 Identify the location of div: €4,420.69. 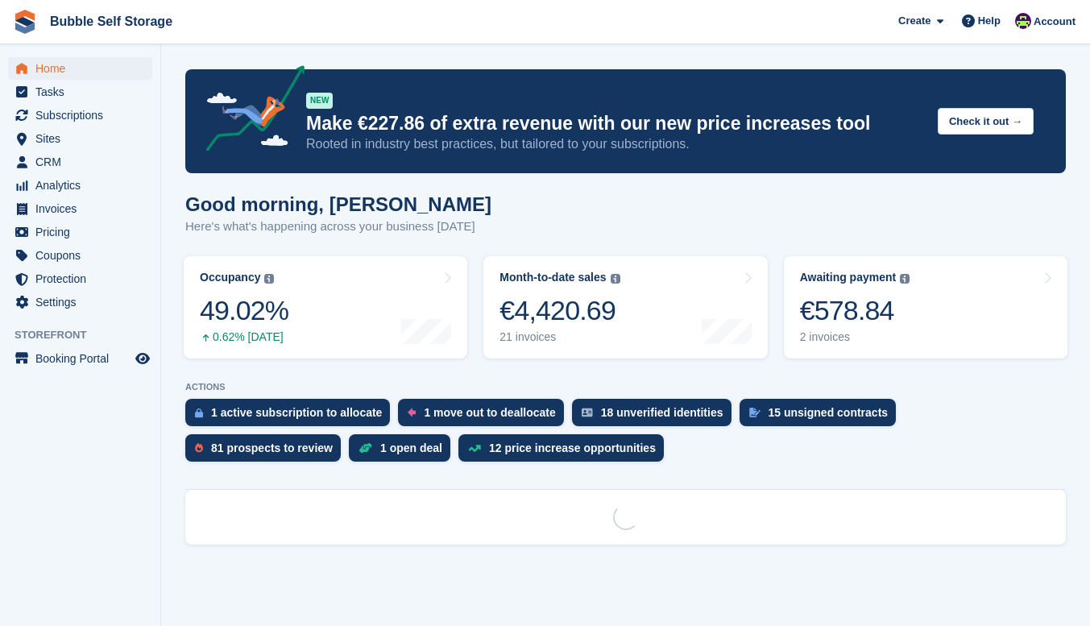
(559, 310).